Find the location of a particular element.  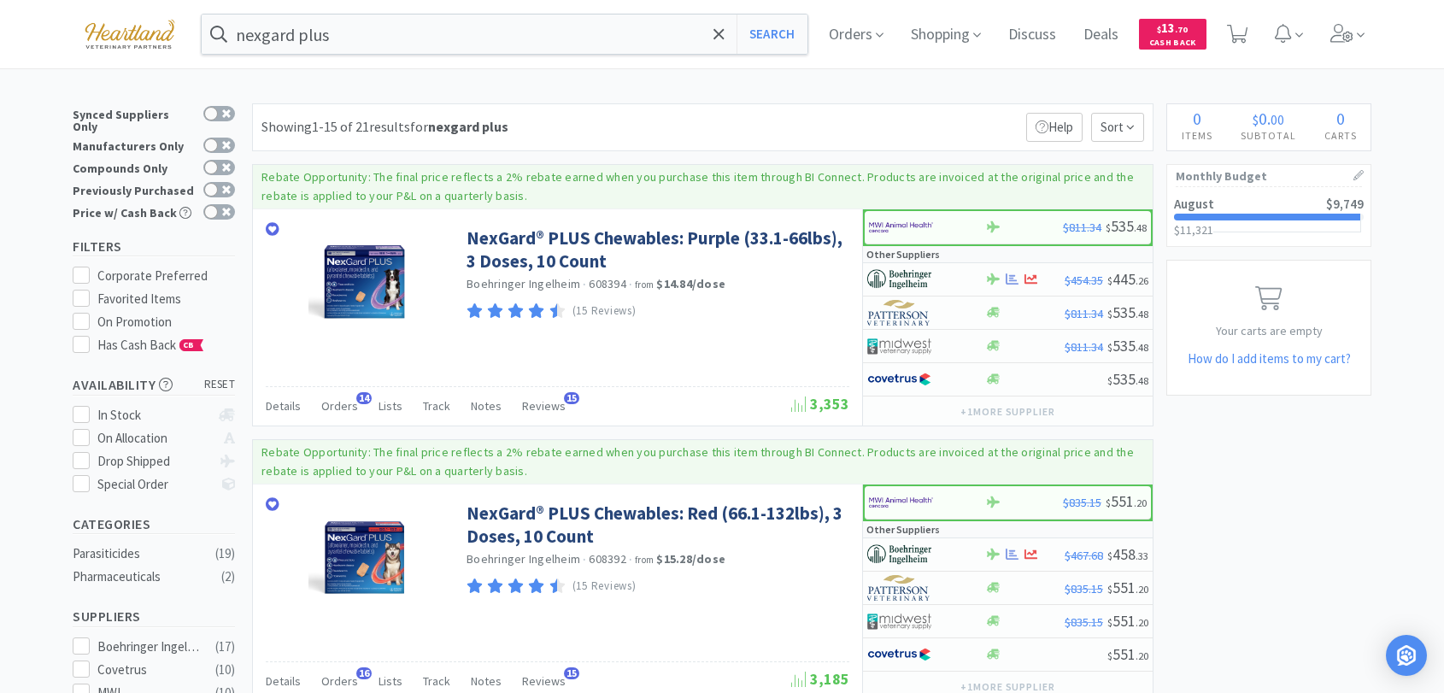

p: Your carts are empty is located at coordinates (1269, 331).